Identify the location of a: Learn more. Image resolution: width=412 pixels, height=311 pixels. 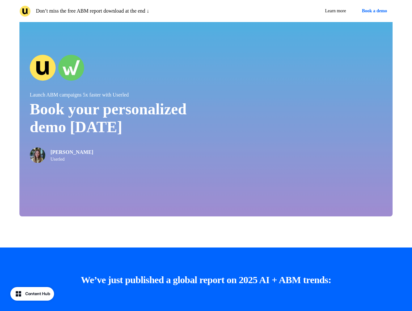
(336, 11).